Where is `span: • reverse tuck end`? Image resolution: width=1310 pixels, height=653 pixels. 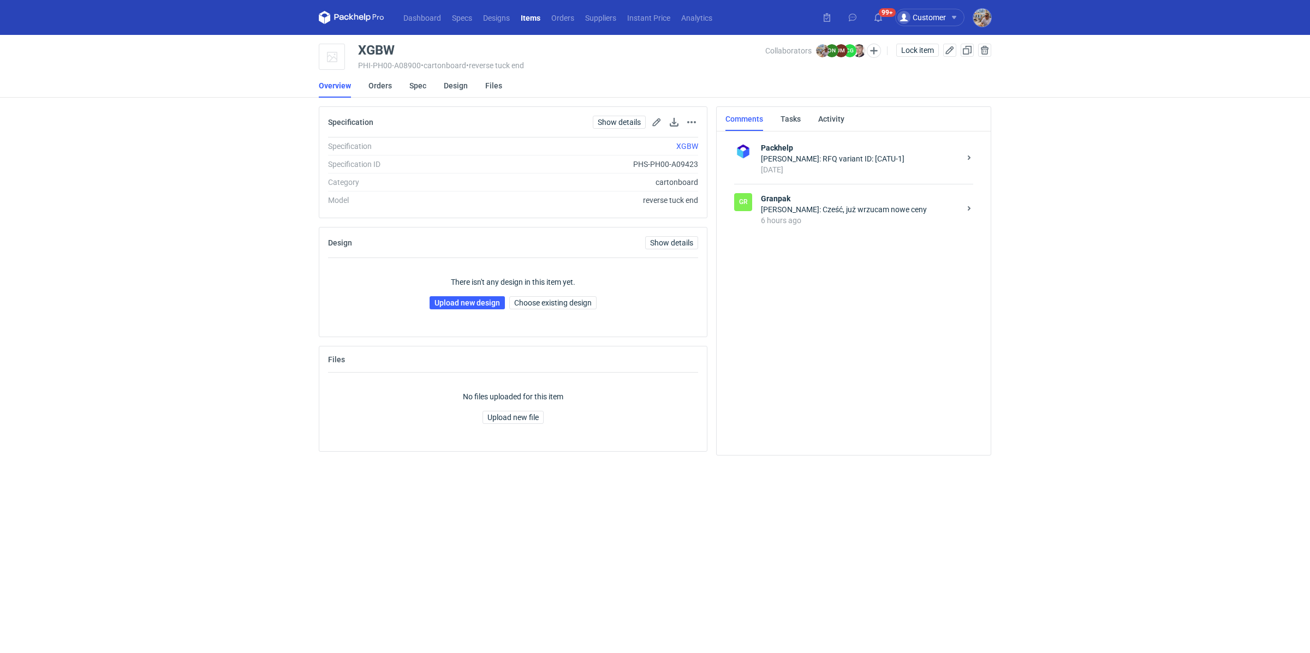
span: • reverse tuck end is located at coordinates (495, 65).